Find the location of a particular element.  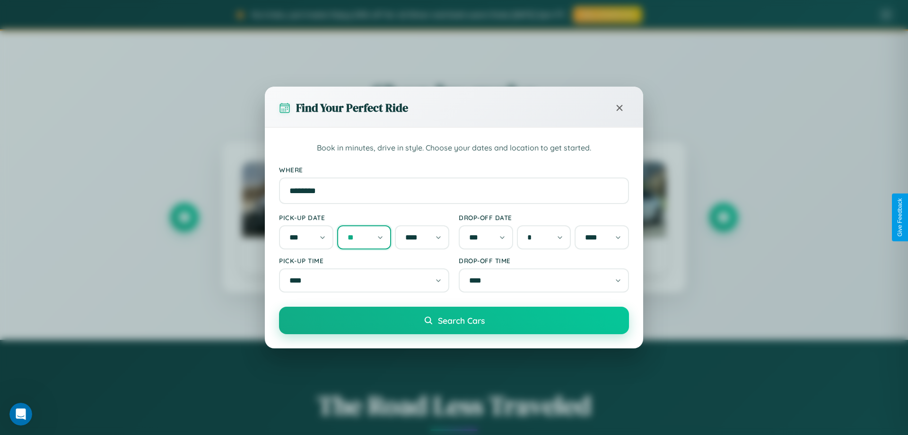

label: Where is located at coordinates (454, 169).